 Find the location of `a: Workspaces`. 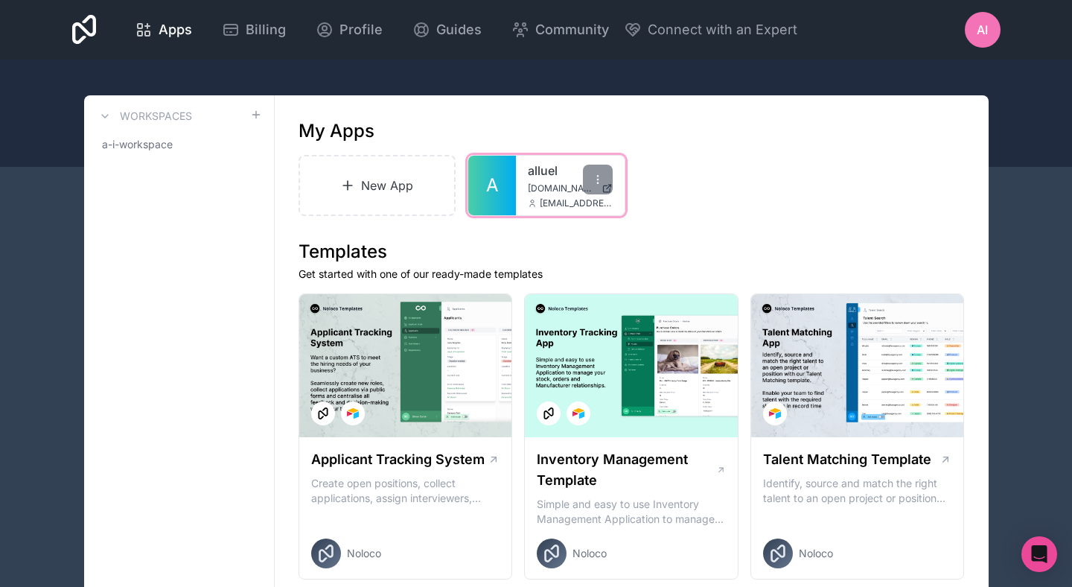

a: Workspaces is located at coordinates (144, 116).